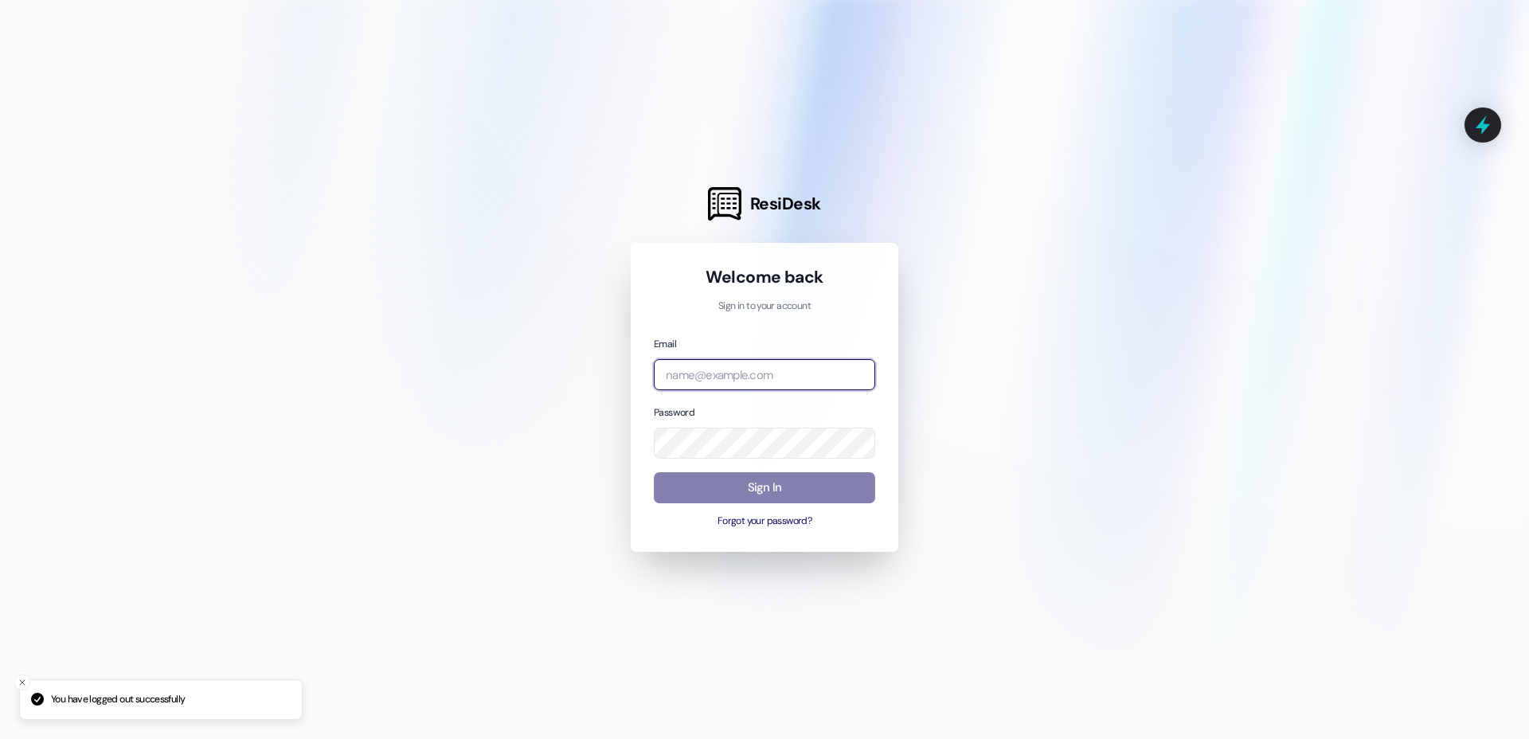 Image resolution: width=1529 pixels, height=739 pixels. Describe the element at coordinates (118, 700) in the screenshot. I see `p: You have logged out successfully` at that location.